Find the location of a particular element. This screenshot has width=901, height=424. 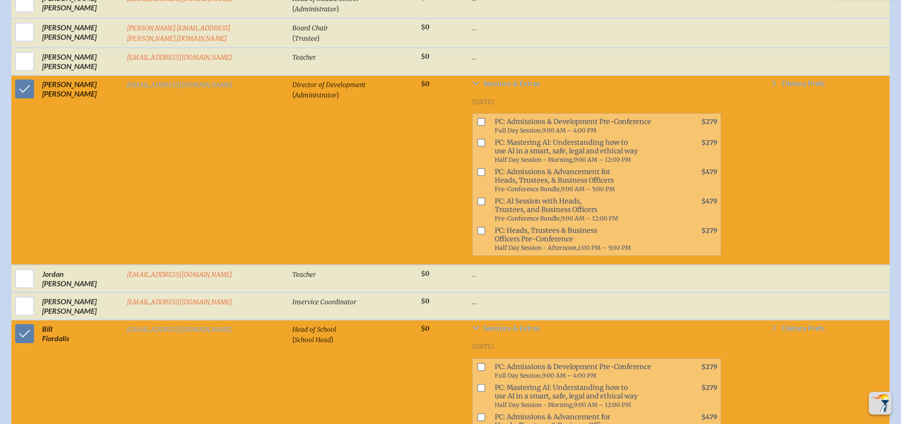

span: PC: Admissions & Advancement for Heads, Trustees, & Business Officers is located at coordinates (585, 180).